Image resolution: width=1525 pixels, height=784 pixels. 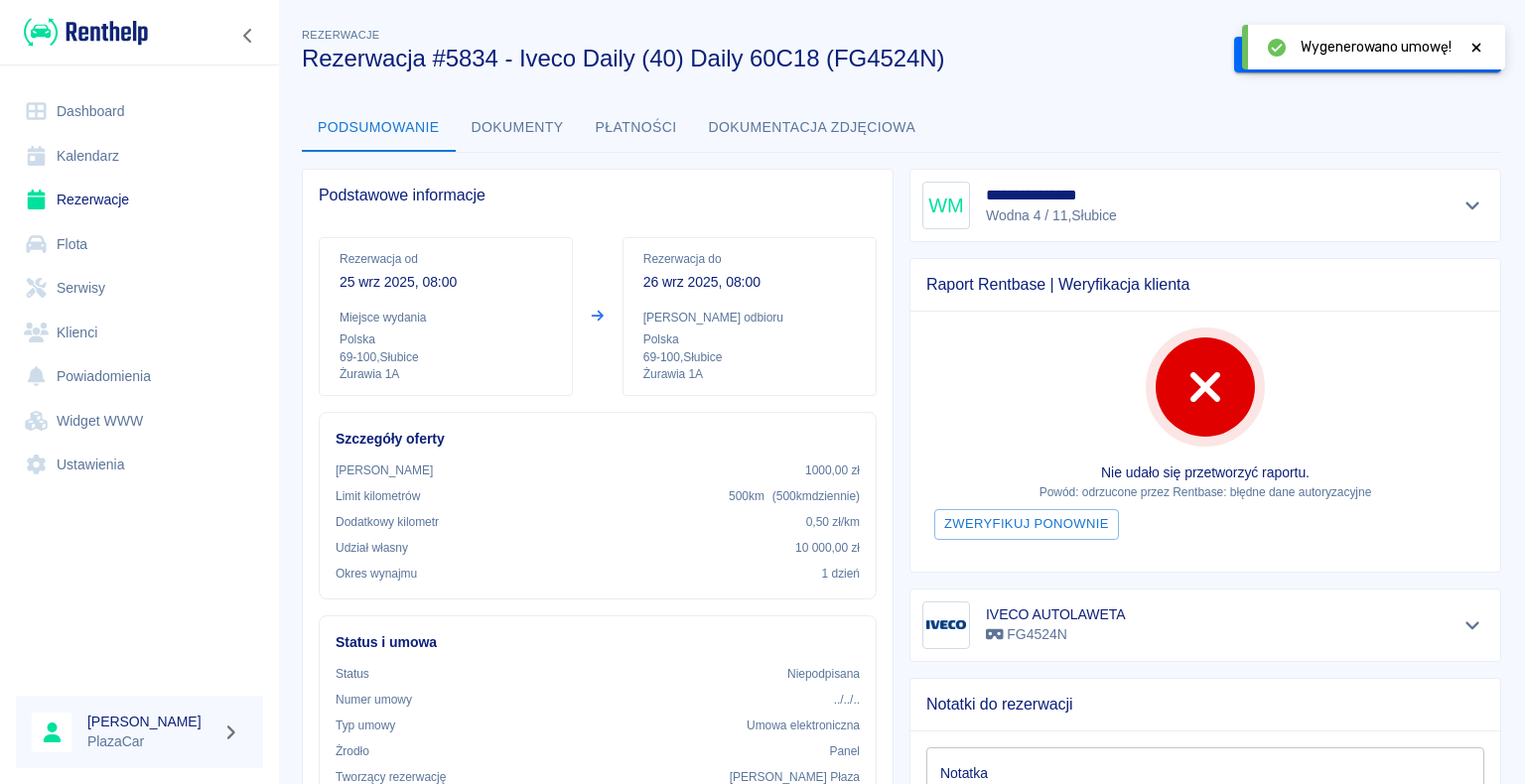 I want to click on a: Dashboard, so click(x=139, y=111).